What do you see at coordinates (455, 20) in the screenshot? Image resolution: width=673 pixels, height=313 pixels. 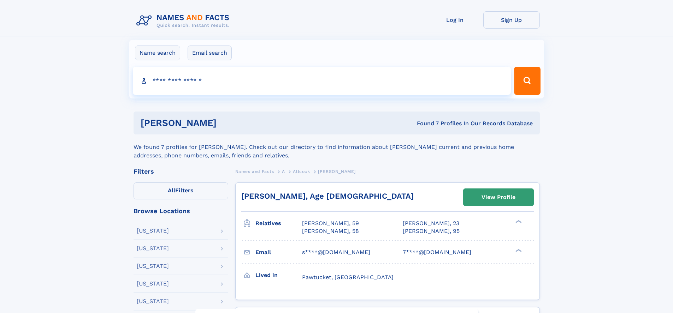 I see `a: Log In` at bounding box center [455, 20].